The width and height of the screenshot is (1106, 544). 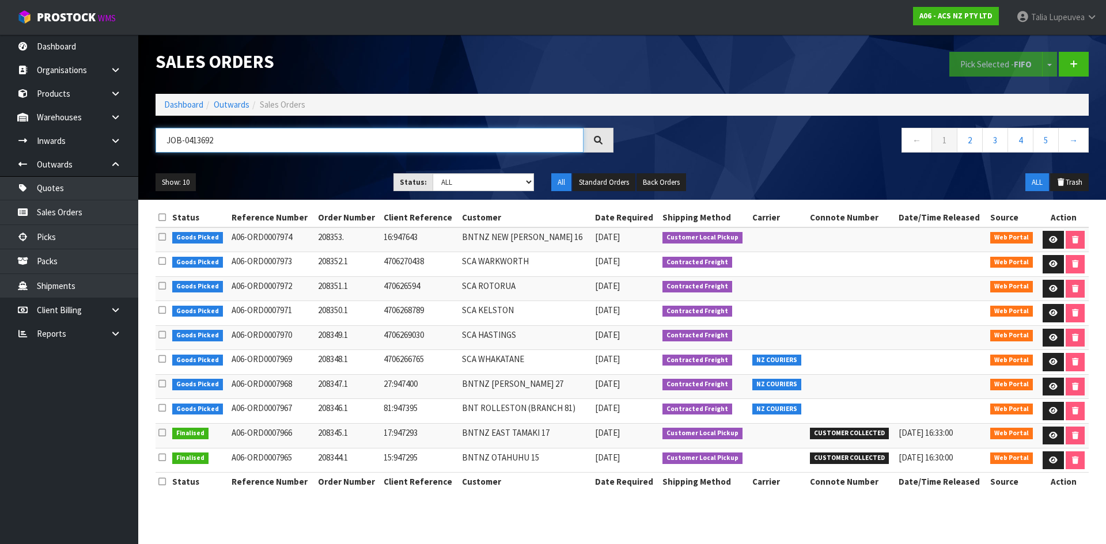 What do you see at coordinates (561, 183) in the screenshot?
I see `button: All` at bounding box center [561, 183].